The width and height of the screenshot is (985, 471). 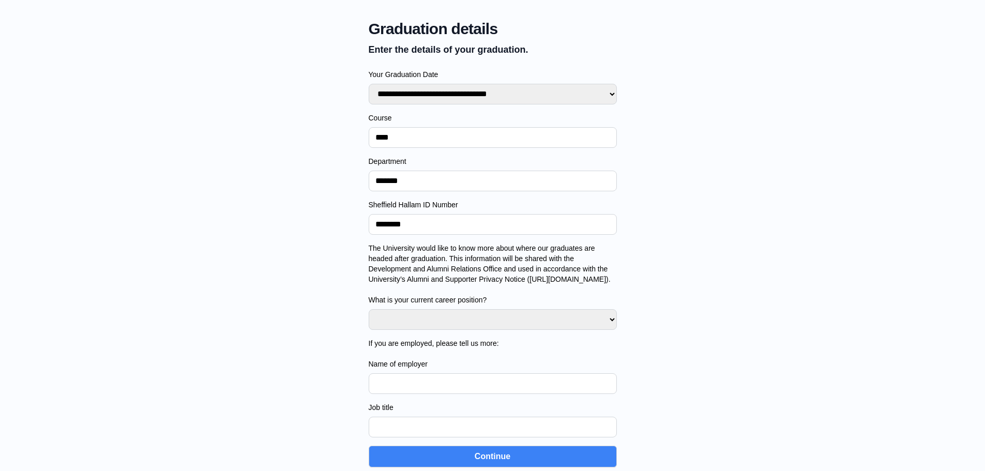 I want to click on label: Job title, so click(x=493, y=407).